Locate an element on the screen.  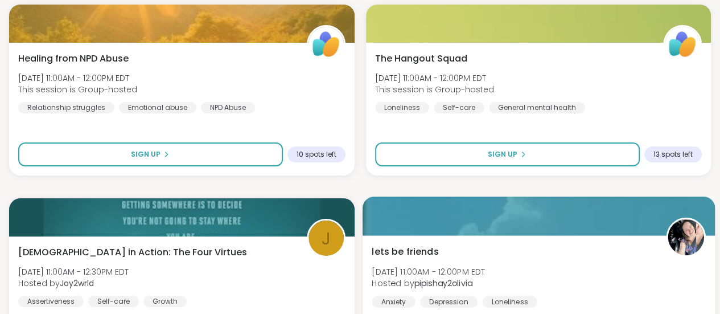
div: Anxiety is located at coordinates (393, 301).